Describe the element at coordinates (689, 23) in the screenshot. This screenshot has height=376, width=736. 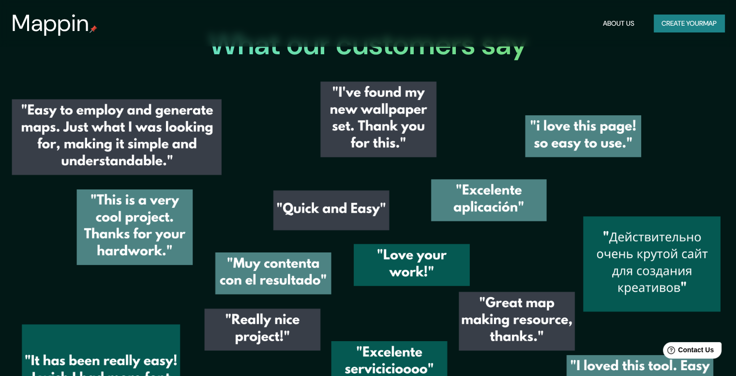
I see `button: Create yourmap` at that location.